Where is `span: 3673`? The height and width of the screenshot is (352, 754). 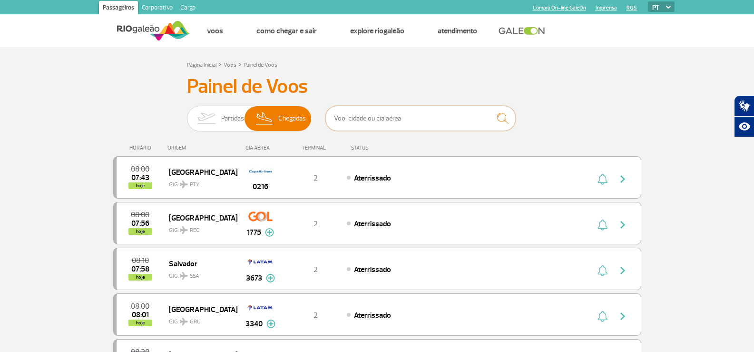
span: 3673 is located at coordinates (254, 278).